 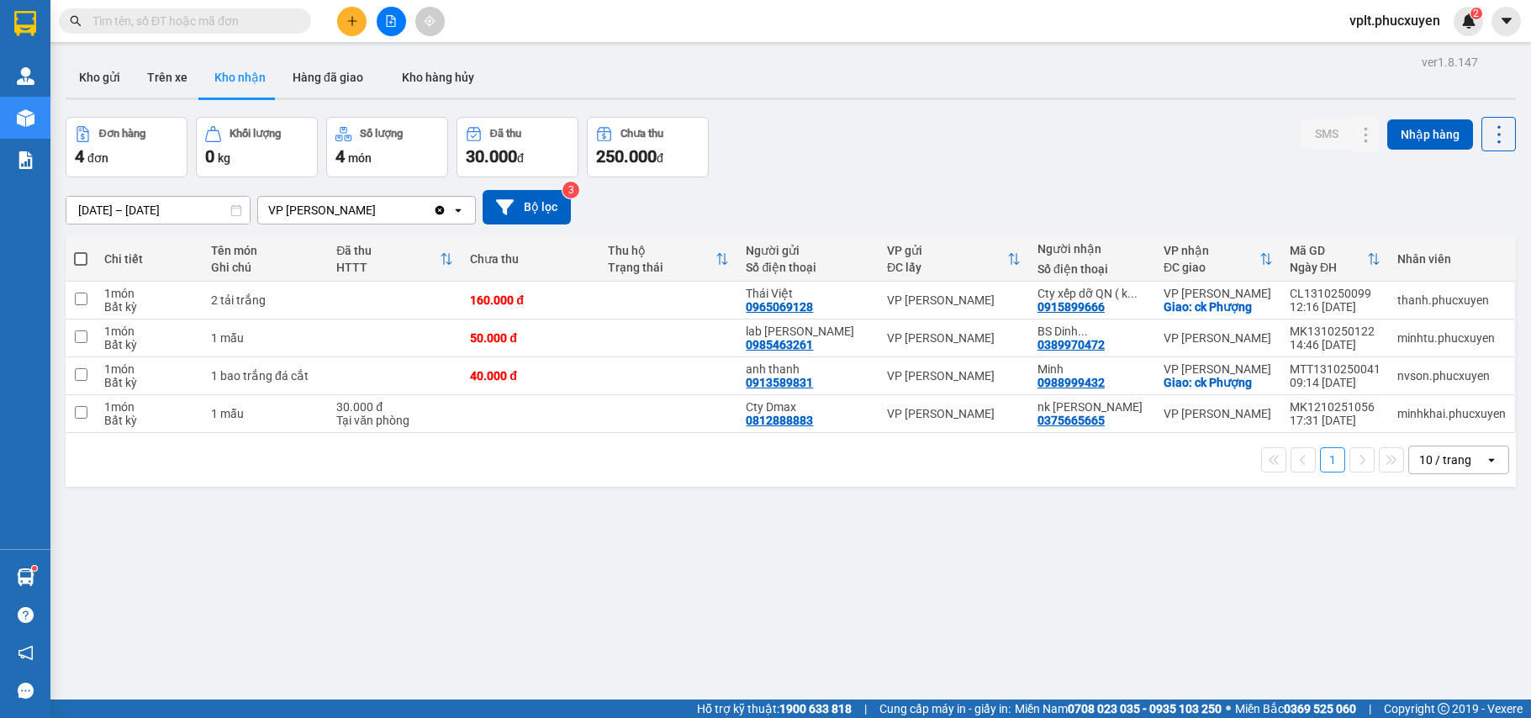 I want to click on button: Đơn hàng4đơn, so click(x=126, y=147).